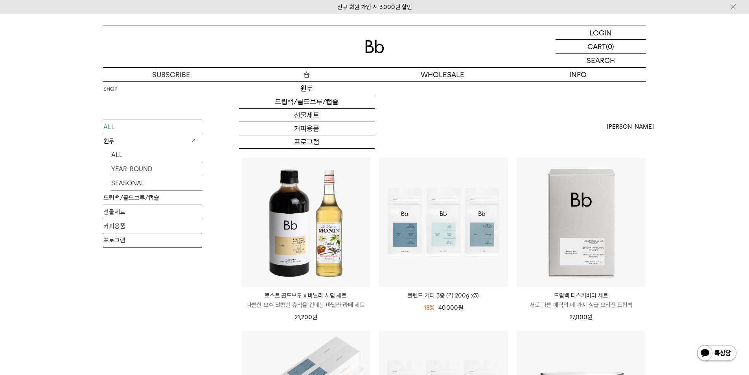 This screenshot has height=375, width=749. Describe the element at coordinates (307, 88) in the screenshot. I see `a: 원두` at that location.